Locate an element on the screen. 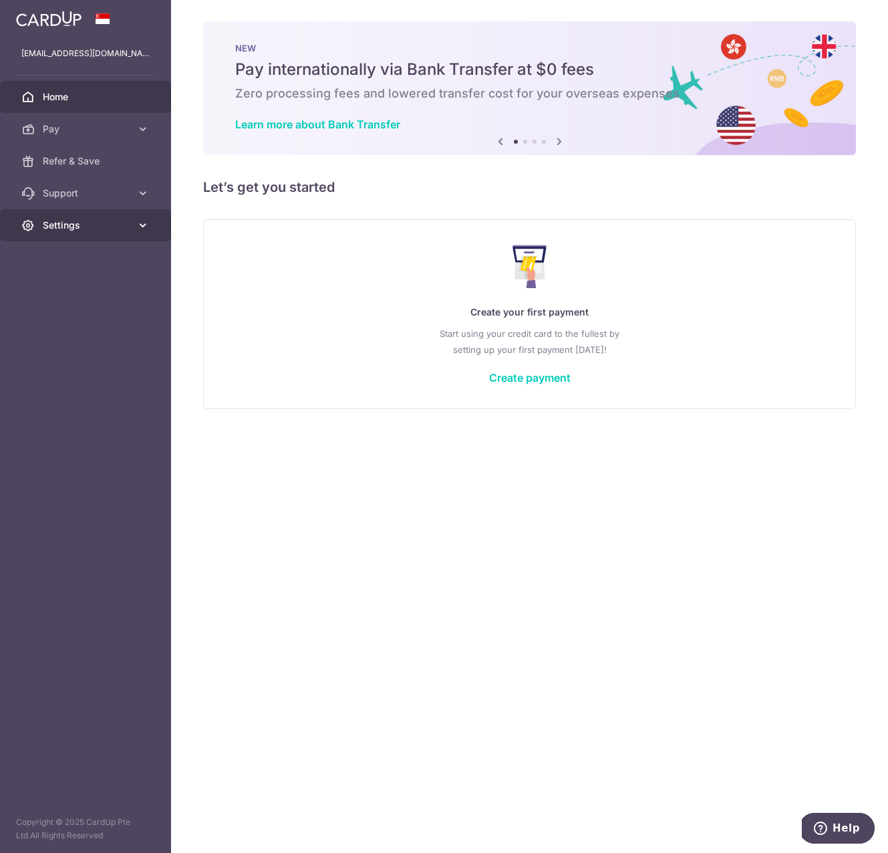  span: Refer & Save is located at coordinates (87, 161).